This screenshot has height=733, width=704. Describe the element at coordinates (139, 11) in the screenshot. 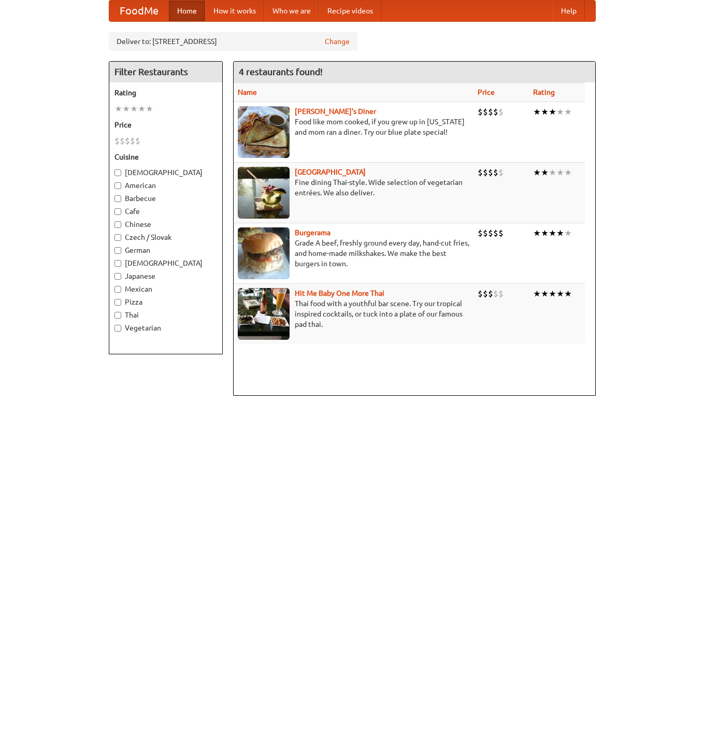

I see `a: FoodMe` at that location.